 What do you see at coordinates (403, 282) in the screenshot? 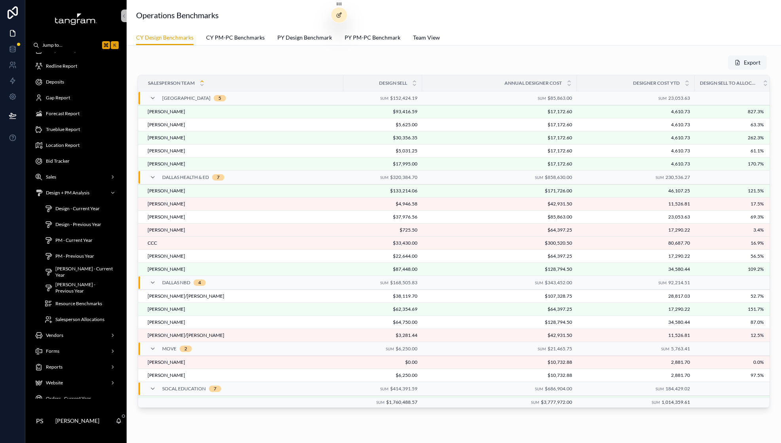
I see `span: $168,505.83` at bounding box center [403, 282].